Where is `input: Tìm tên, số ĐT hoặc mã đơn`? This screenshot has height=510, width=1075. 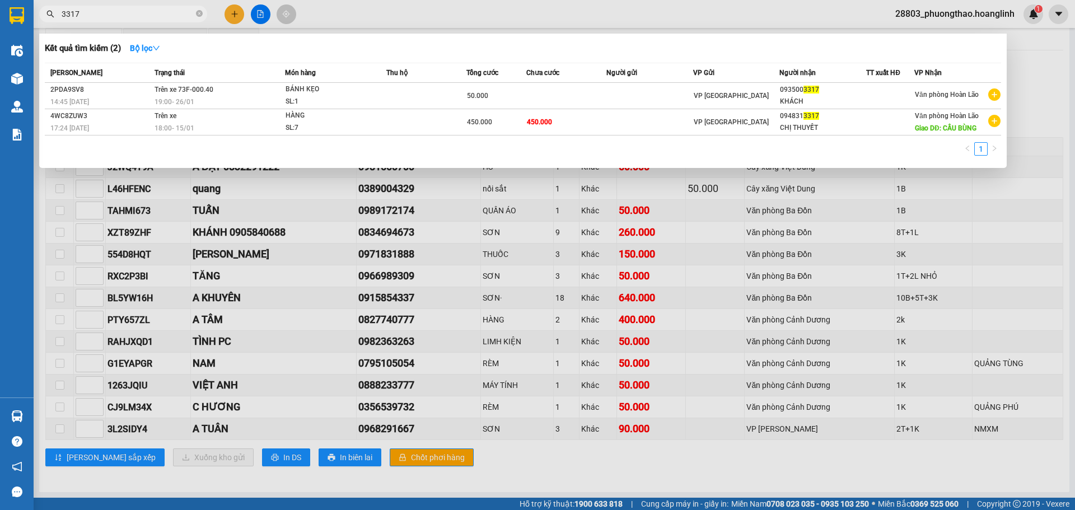 input: Tìm tên, số ĐT hoặc mã đơn is located at coordinates (128, 14).